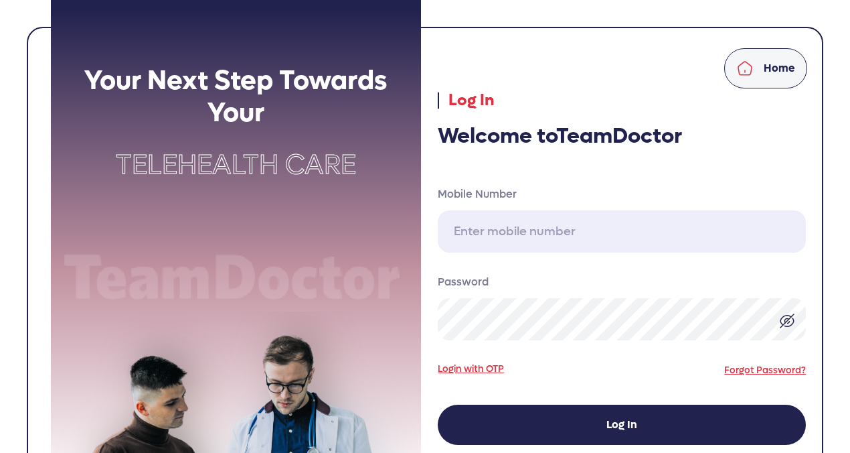  I want to click on h3: Welcome to, so click(622, 136).